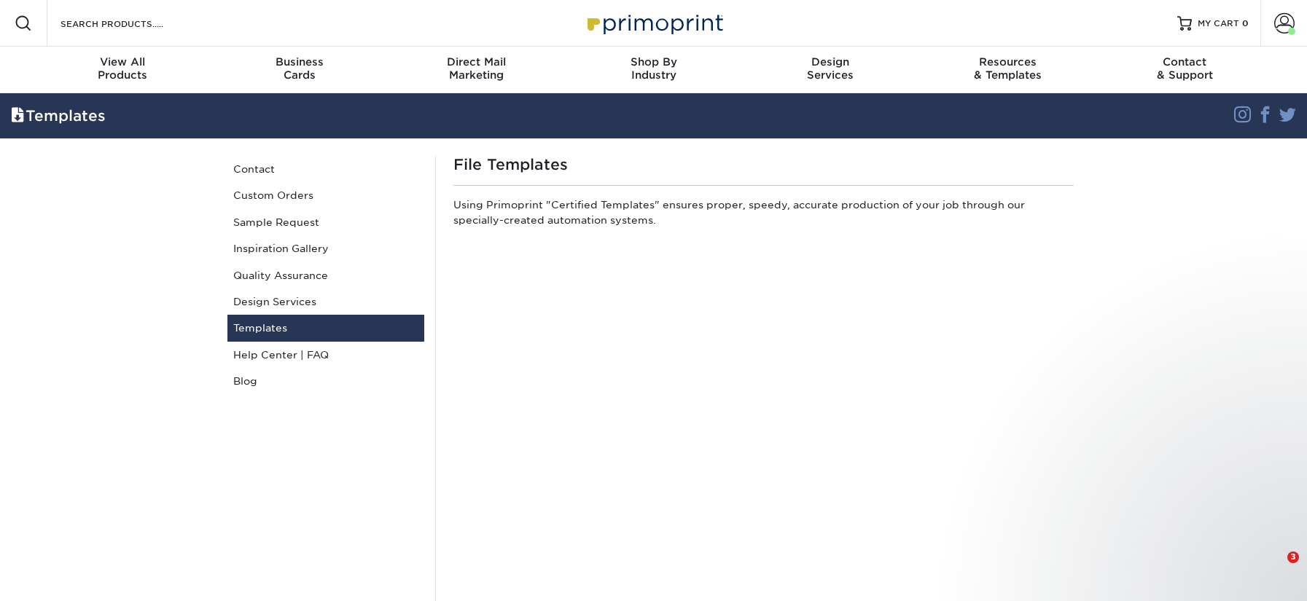 The height and width of the screenshot is (601, 1307). I want to click on p: Using Primoprint "Certified Templates" ensures proper, speedy, accurate production of your job th..., so click(763, 215).